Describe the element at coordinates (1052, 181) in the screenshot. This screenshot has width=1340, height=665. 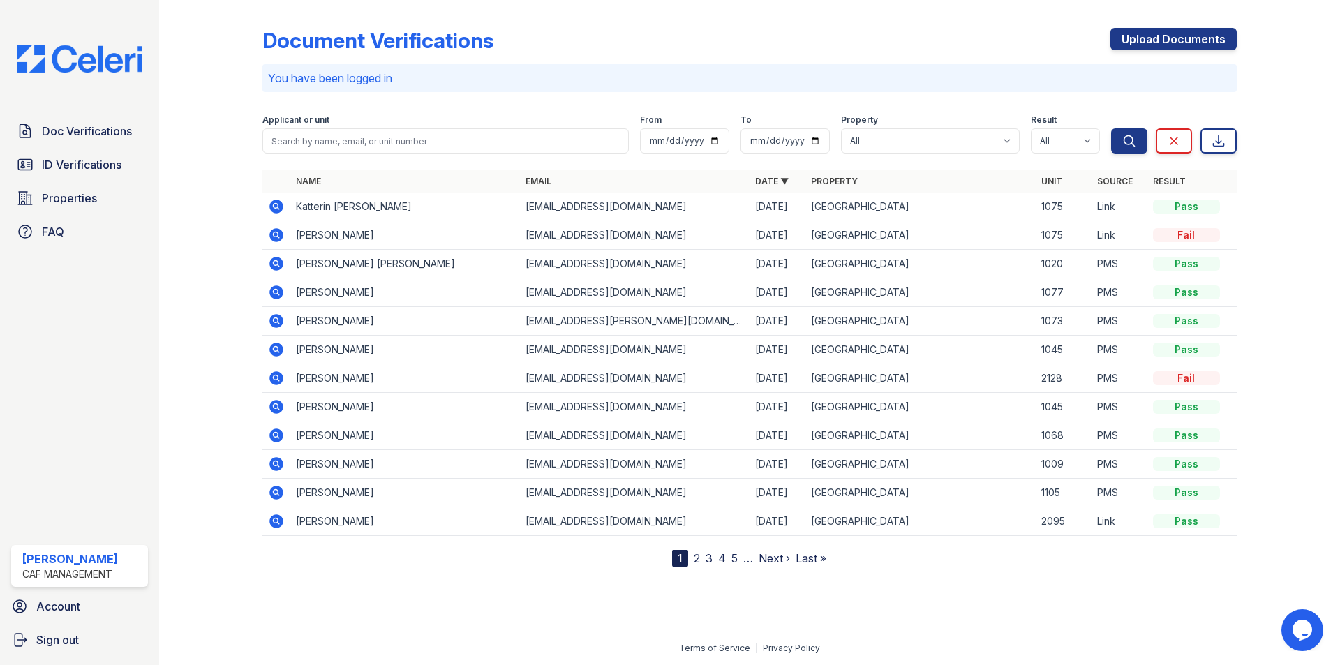
I see `a: Unit` at that location.